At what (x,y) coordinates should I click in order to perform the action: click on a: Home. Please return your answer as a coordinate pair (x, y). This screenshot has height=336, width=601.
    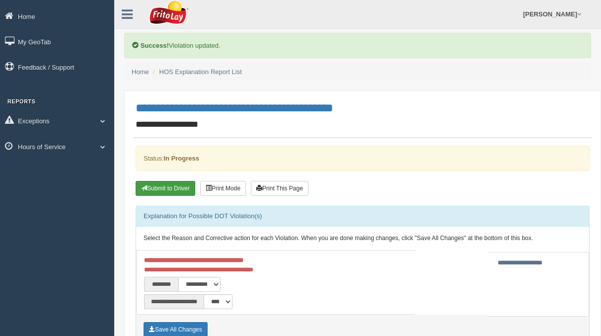
    Looking at the image, I should click on (140, 71).